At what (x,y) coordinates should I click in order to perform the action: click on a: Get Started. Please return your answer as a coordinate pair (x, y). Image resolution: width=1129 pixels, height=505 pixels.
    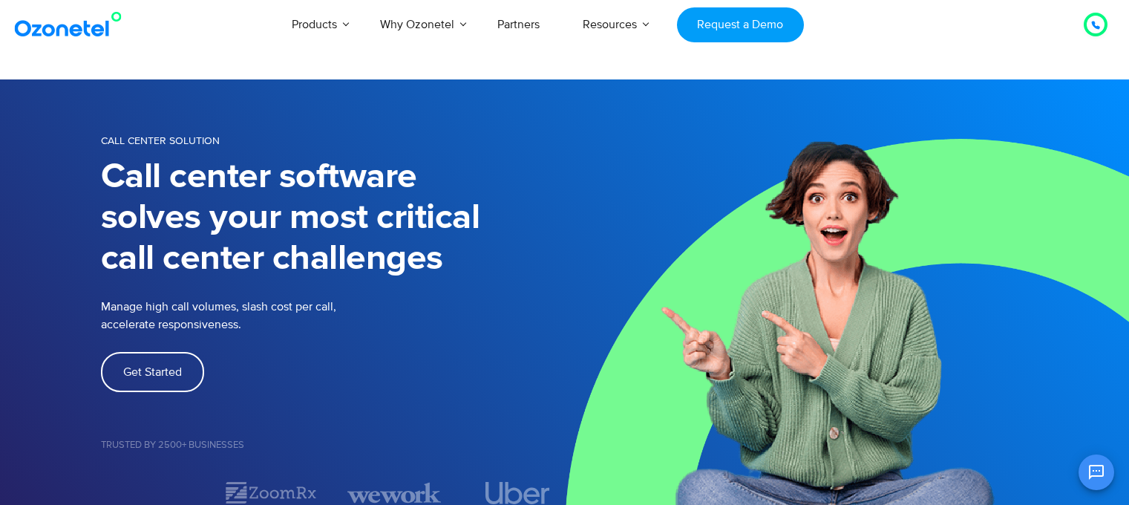
    Looking at the image, I should click on (152, 372).